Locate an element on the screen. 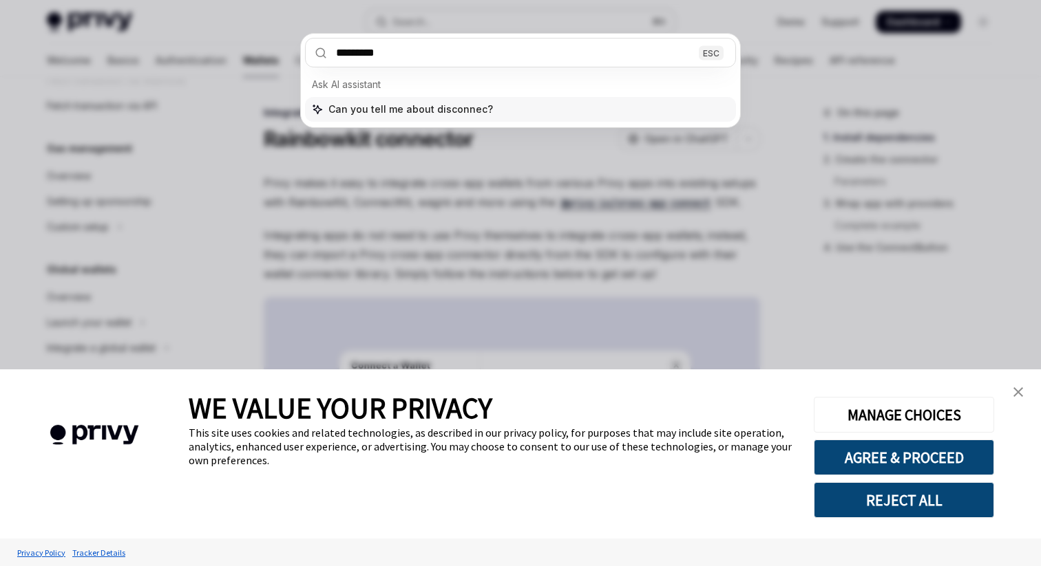 Image resolution: width=1041 pixels, height=566 pixels. button: AGREE & PROCEED is located at coordinates (904, 458).